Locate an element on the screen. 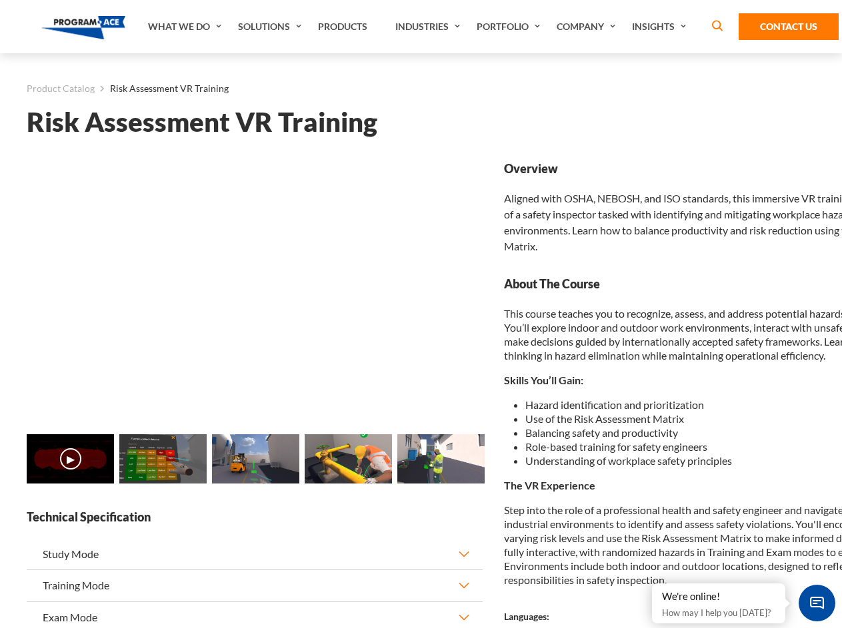 The height and width of the screenshot is (628, 842). a: Contact Us is located at coordinates (788, 27).